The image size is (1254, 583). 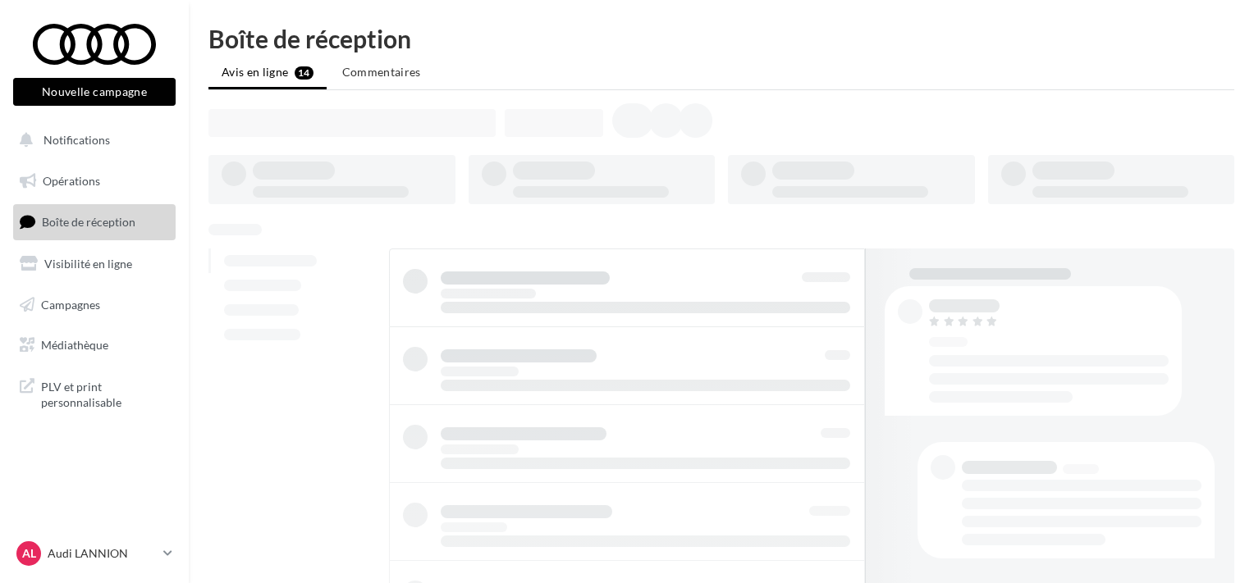 What do you see at coordinates (94, 554) in the screenshot?
I see `a: AL Audi LANNION` at bounding box center [94, 554].